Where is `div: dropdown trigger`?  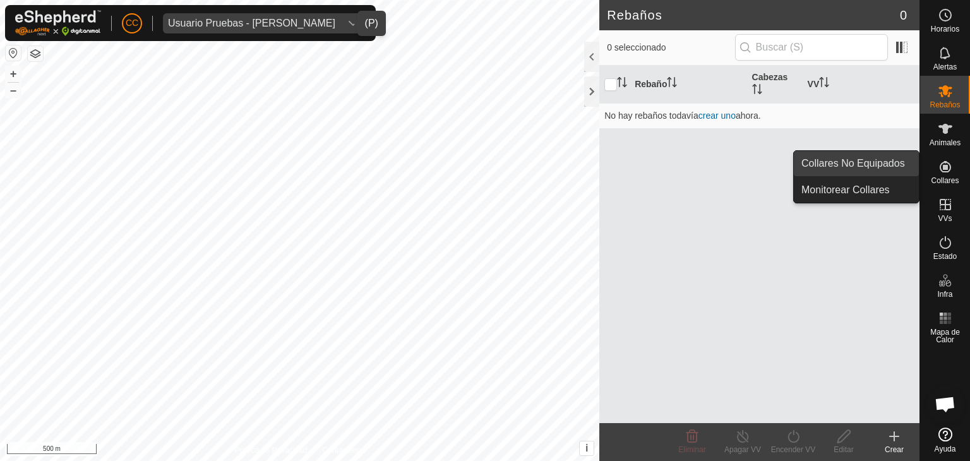
div: dropdown trigger is located at coordinates (353, 23).